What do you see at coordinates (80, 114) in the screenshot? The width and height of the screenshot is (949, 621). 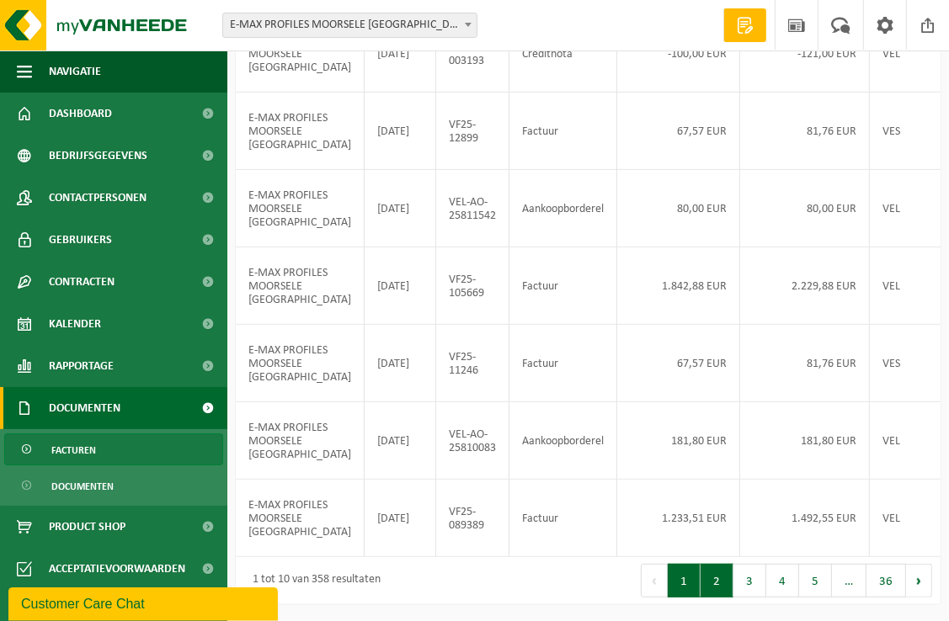 I see `span: Dashboard` at bounding box center [80, 114].